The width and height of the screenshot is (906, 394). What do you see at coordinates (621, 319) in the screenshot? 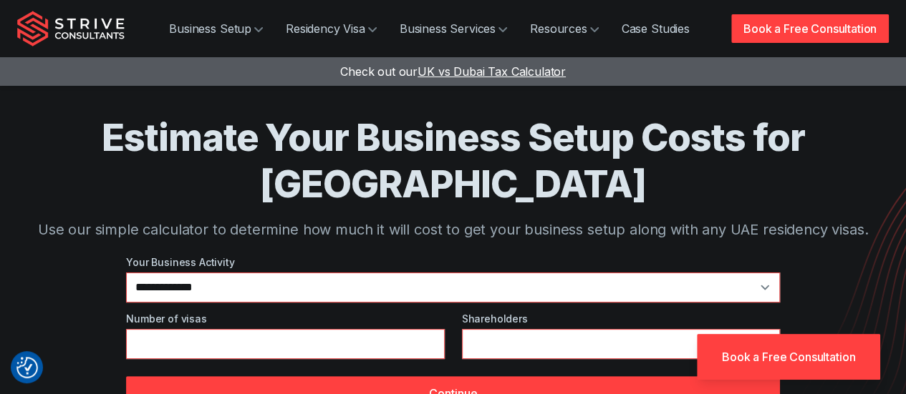
I see `label: Shareholders` at bounding box center [621, 319].